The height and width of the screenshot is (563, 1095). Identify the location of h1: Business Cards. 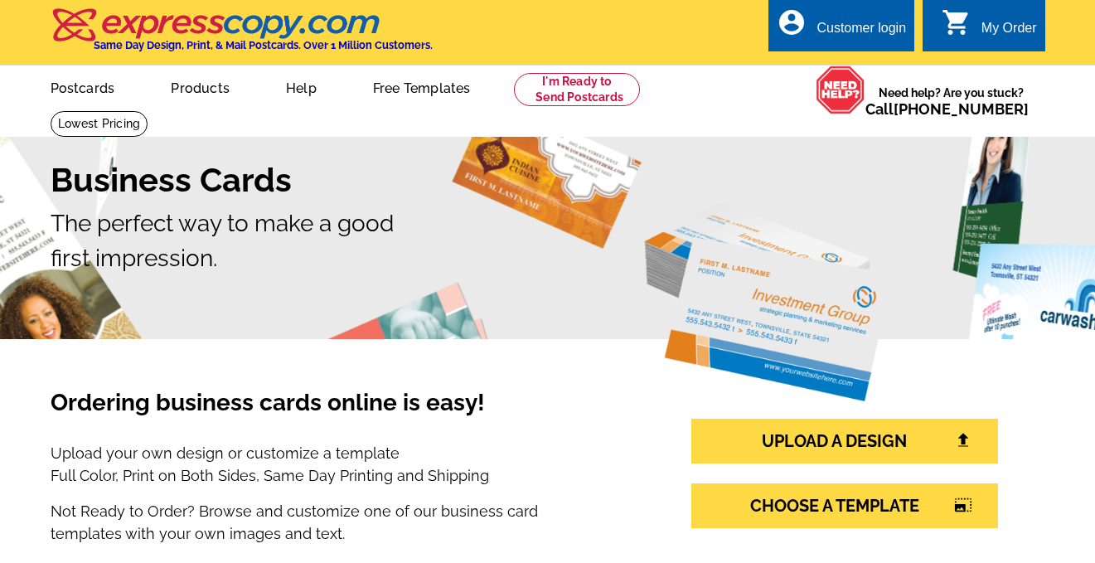
(548, 180).